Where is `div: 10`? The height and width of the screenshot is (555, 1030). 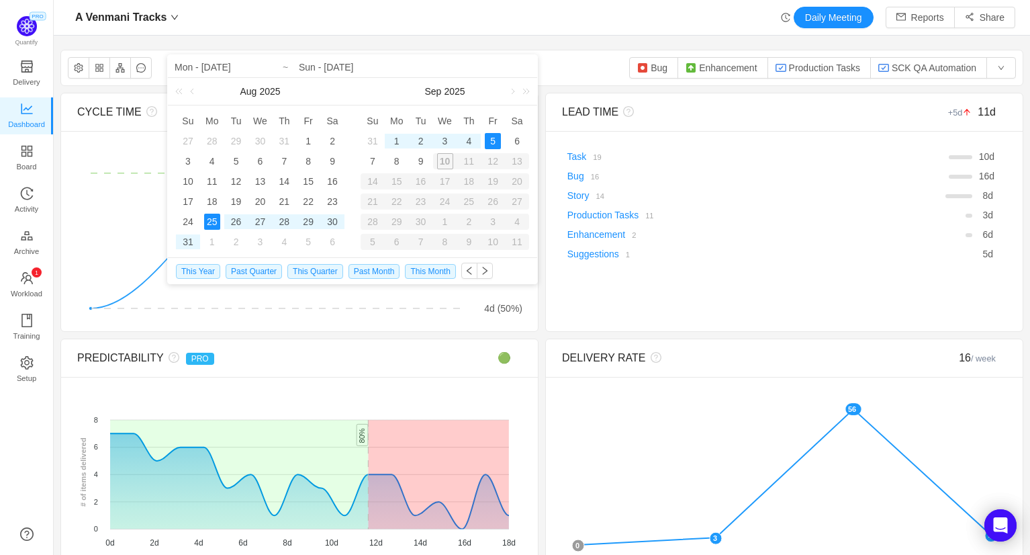 div: 10 is located at coordinates (445, 161).